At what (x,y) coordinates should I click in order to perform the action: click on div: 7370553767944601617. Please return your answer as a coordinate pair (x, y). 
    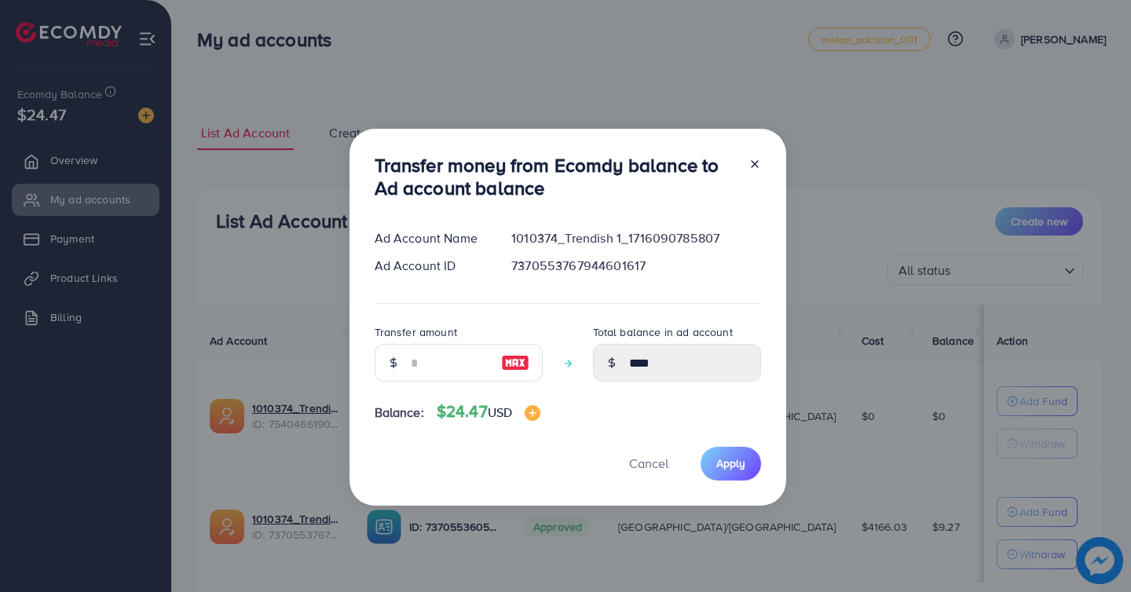
    Looking at the image, I should click on (635, 265).